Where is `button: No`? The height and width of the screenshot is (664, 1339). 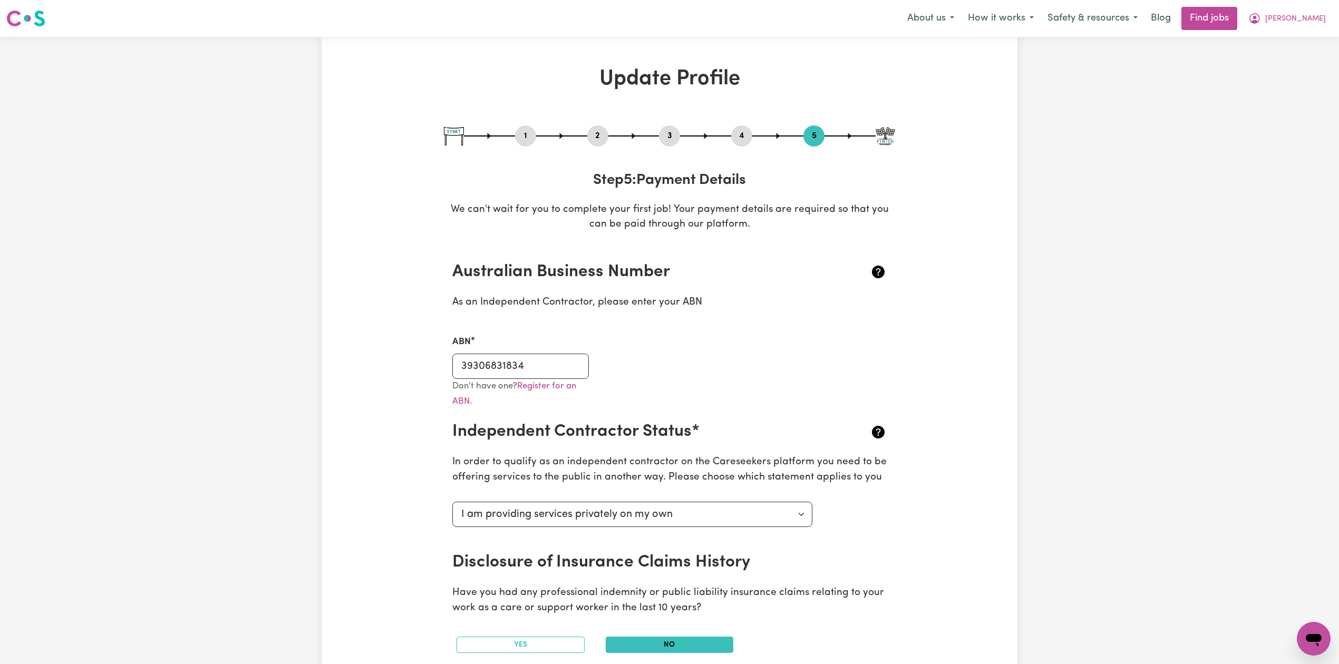 button: No is located at coordinates (669, 644).